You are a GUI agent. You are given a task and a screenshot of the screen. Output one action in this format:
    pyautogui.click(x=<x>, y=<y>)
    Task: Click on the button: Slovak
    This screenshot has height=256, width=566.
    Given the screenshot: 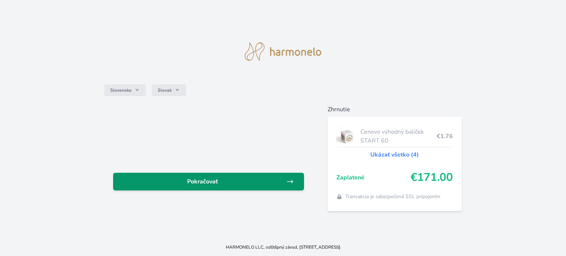 What is the action you would take?
    pyautogui.click(x=169, y=90)
    